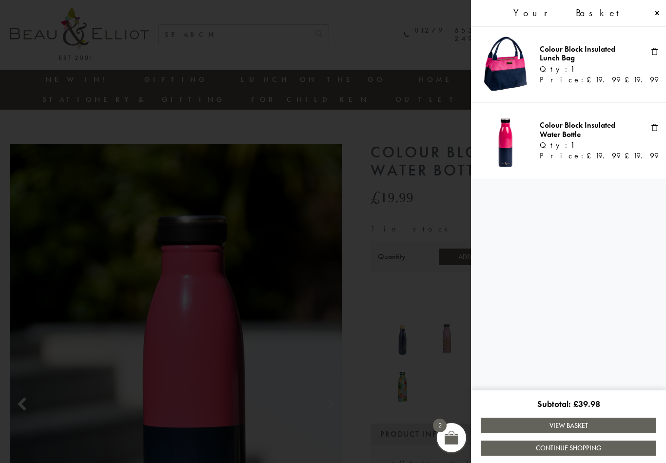  I want to click on a: View Basket, so click(568, 425).